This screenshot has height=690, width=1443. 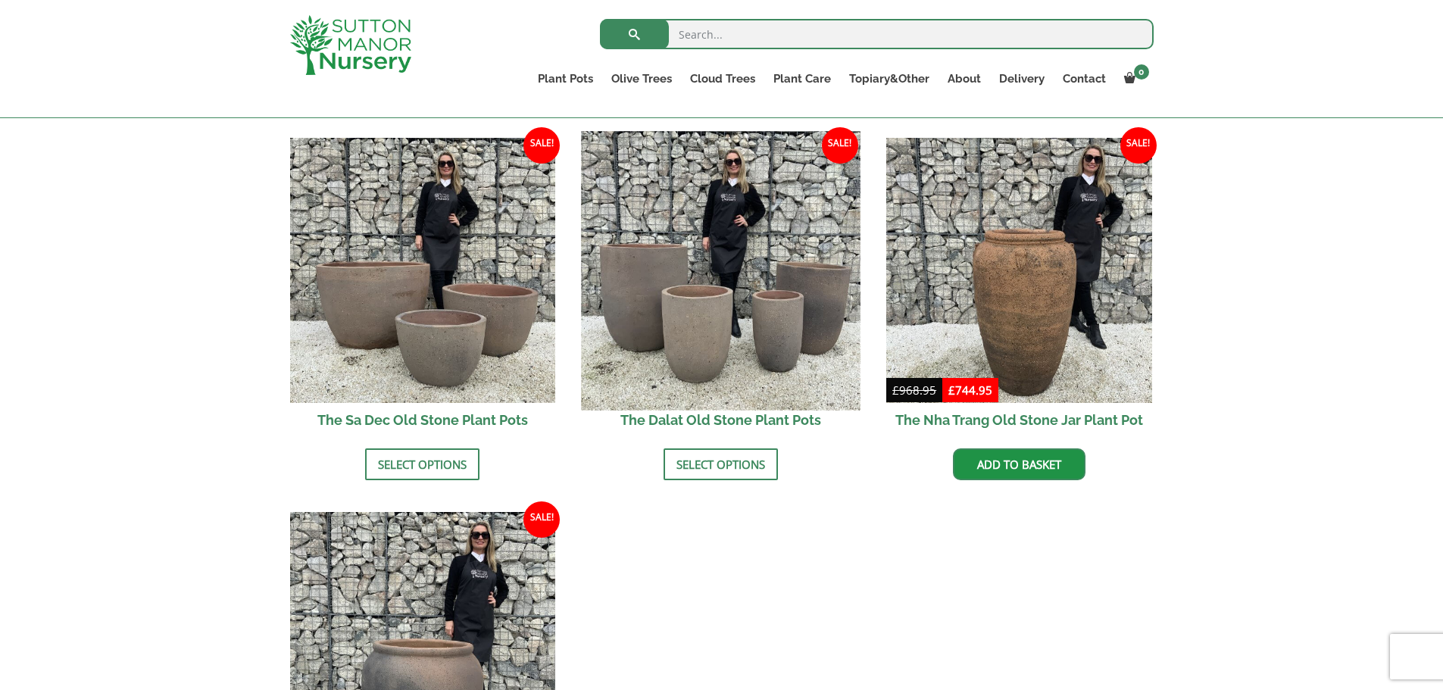 I want to click on a: Select options for “The Dalat Old Stone Plant Pots”, so click(x=721, y=464).